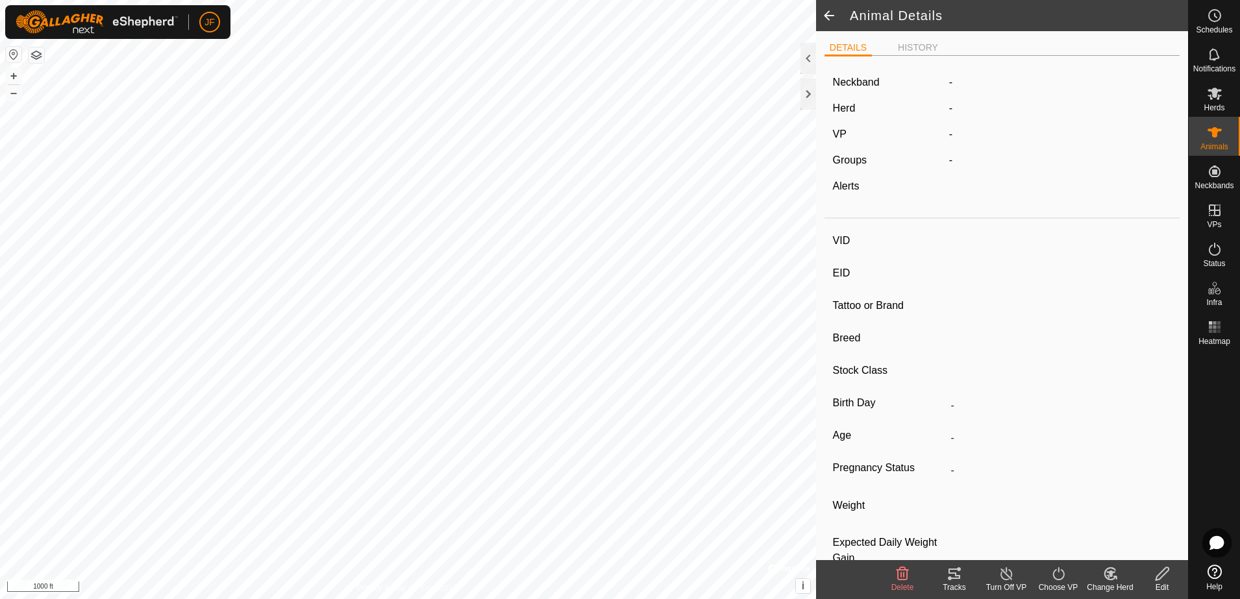 This screenshot has width=1240, height=599. I want to click on button: Reset Map, so click(14, 55).